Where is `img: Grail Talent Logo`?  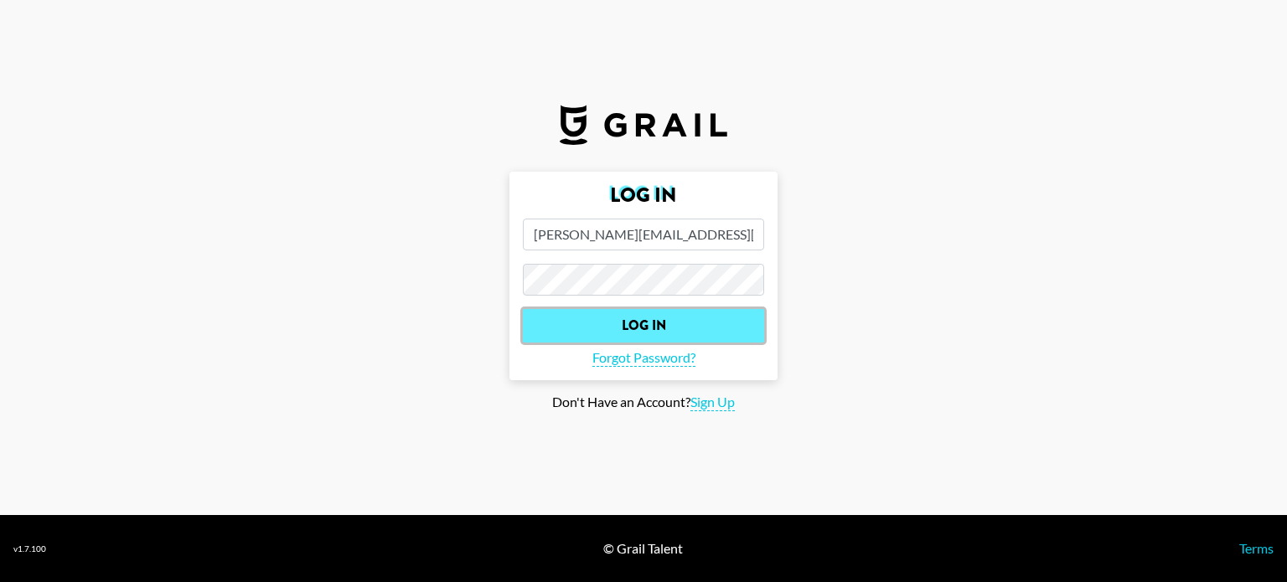
img: Grail Talent Logo is located at coordinates (643, 125).